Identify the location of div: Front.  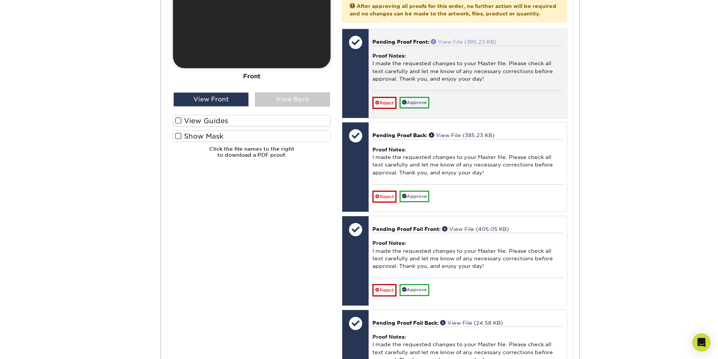
(252, 76).